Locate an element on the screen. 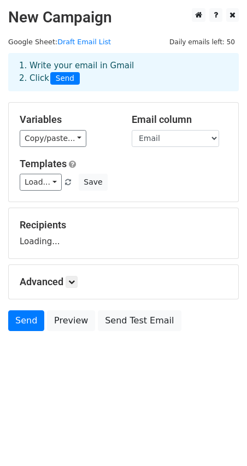 The image size is (247, 466). div: Loading... is located at coordinates (124, 234).